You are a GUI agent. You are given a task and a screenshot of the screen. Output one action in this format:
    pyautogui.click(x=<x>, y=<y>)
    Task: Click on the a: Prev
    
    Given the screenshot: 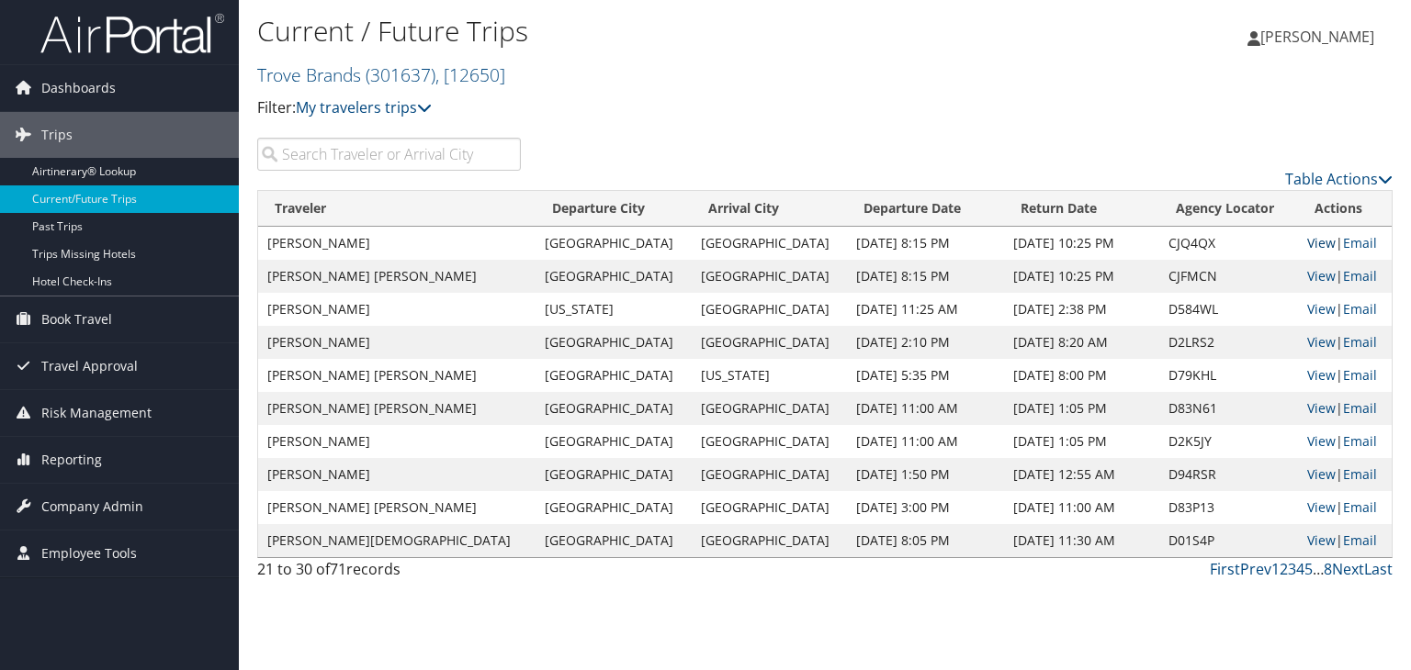 What is the action you would take?
    pyautogui.click(x=1255, y=569)
    